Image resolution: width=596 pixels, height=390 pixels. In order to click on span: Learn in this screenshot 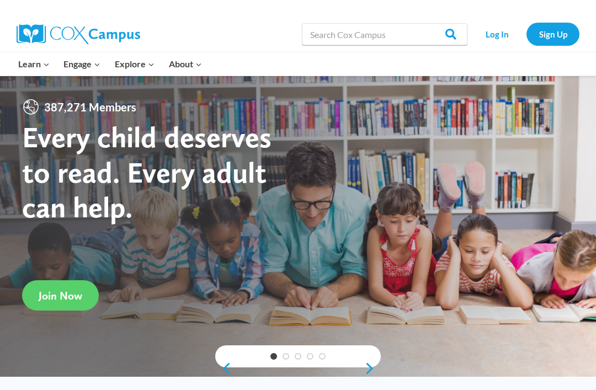, I will do `click(34, 64)`.